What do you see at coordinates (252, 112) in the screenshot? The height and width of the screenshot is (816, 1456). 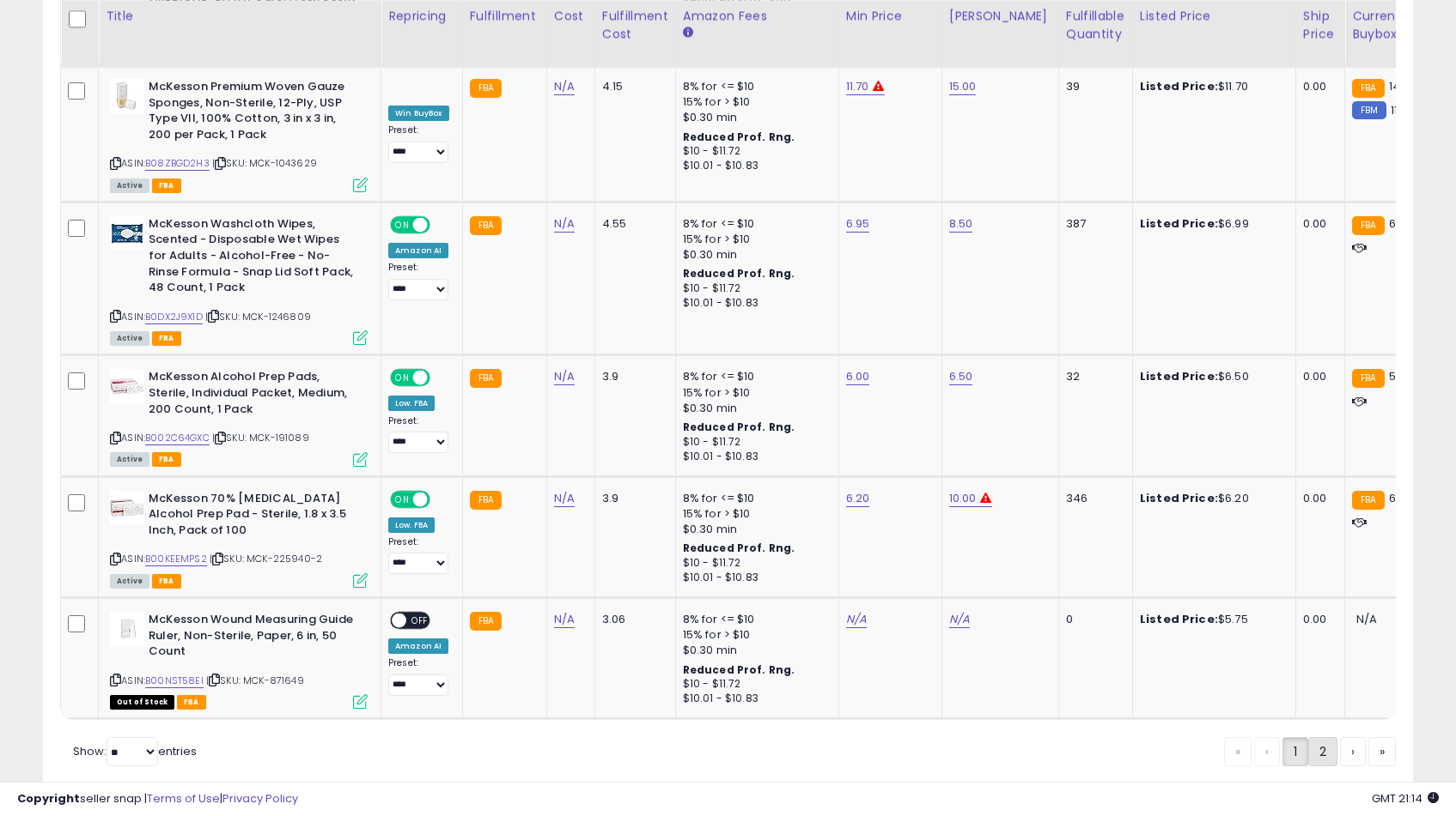 I see `b: McKesson Premium Woven Gauze Sponges, Non-Sterile, 12-Ply, USP Type VII, 100% Cotton, 3 in x 3 in...` at bounding box center [252, 112].